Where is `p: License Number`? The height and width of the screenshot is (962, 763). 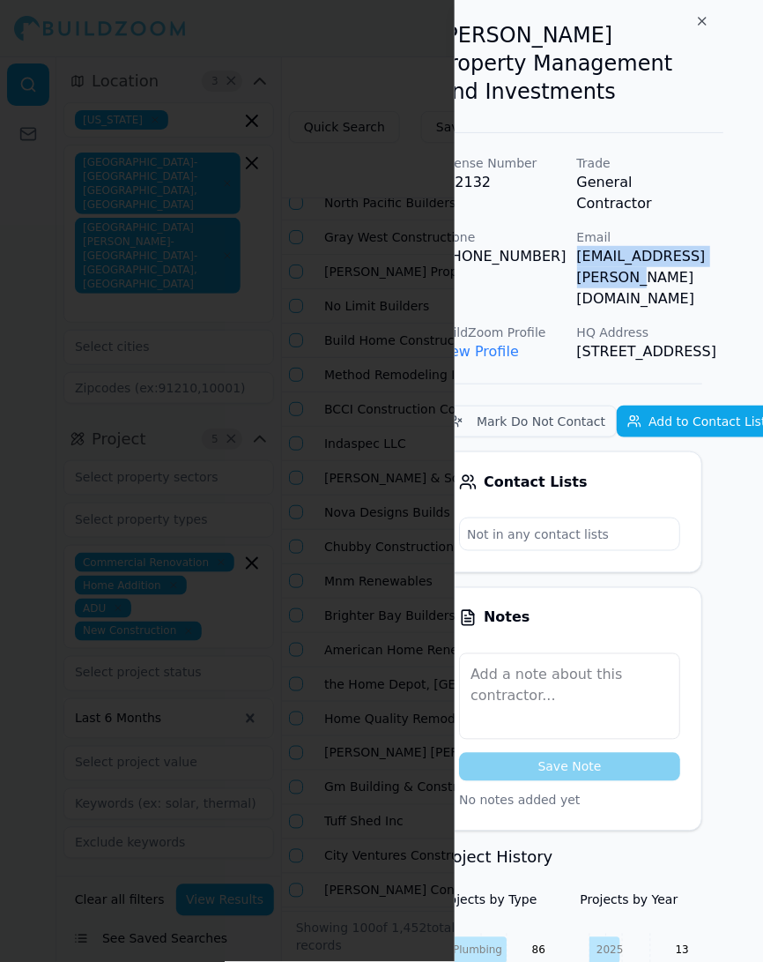
p: License Number is located at coordinates (500, 163).